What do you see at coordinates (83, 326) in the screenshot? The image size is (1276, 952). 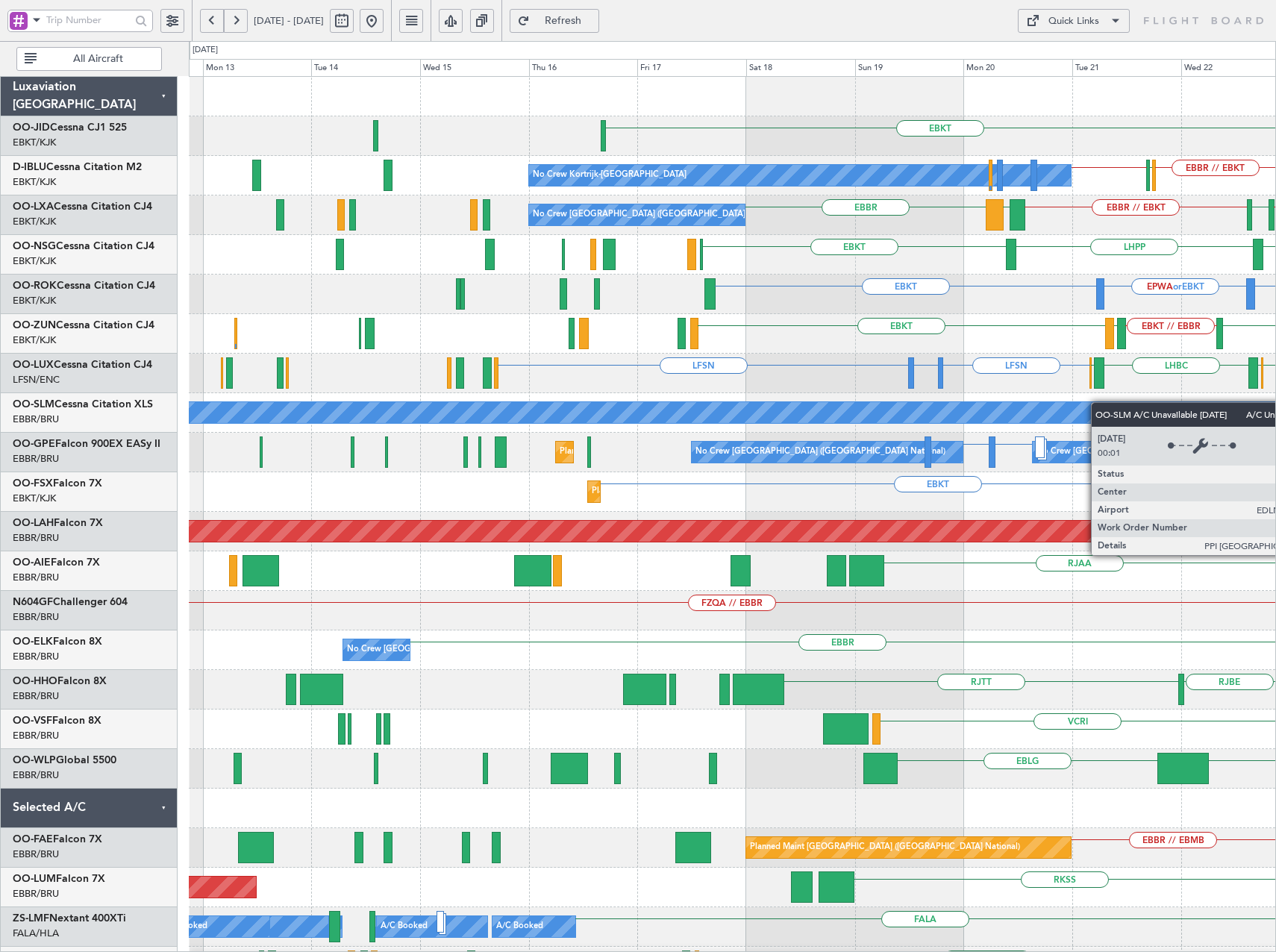 I see `a: OO-ZUNCessna Citation CJ4` at bounding box center [83, 326].